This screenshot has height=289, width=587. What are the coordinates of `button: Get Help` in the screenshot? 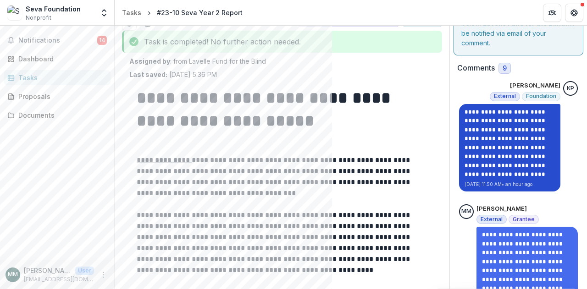 It's located at (574, 13).